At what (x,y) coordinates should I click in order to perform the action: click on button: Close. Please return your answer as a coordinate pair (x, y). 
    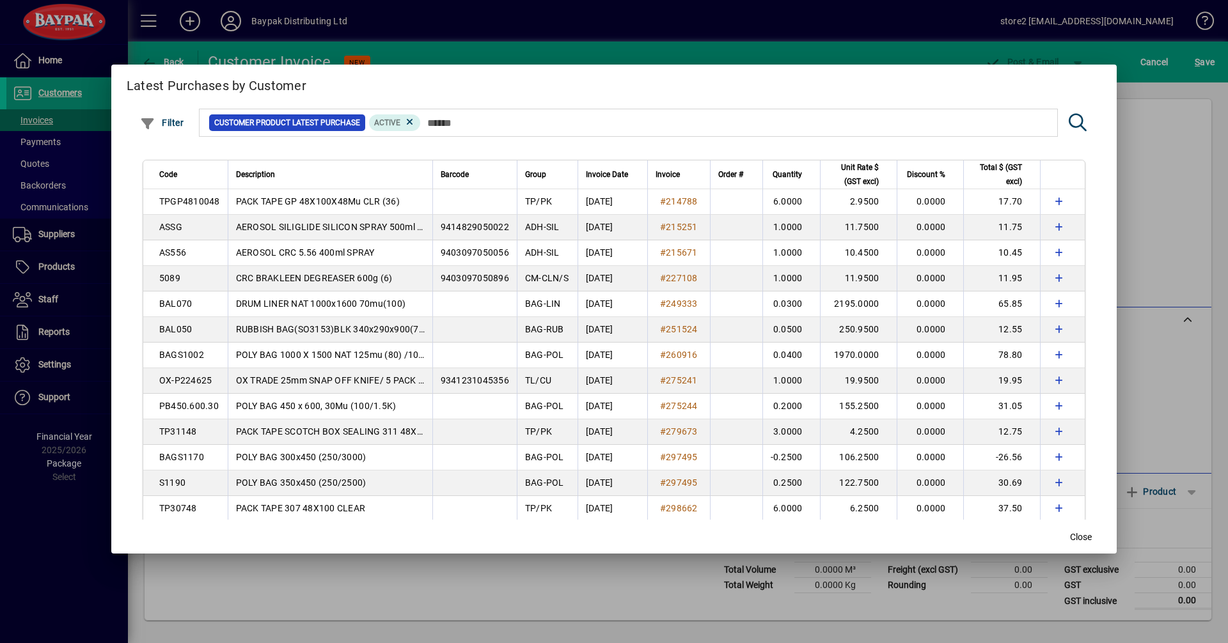
    Looking at the image, I should click on (1081, 537).